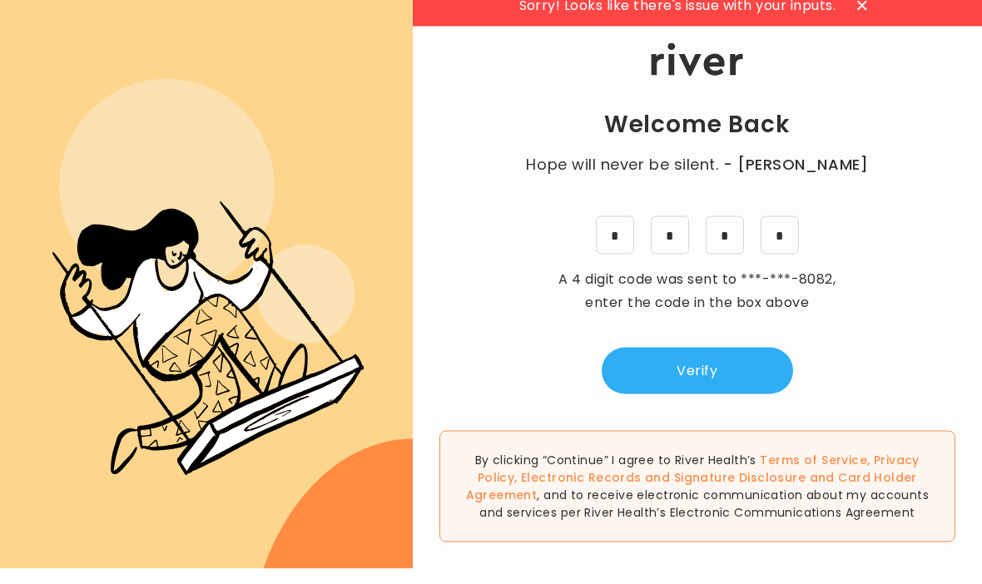 The height and width of the screenshot is (584, 982). I want to click on input: 3, so click(725, 251).